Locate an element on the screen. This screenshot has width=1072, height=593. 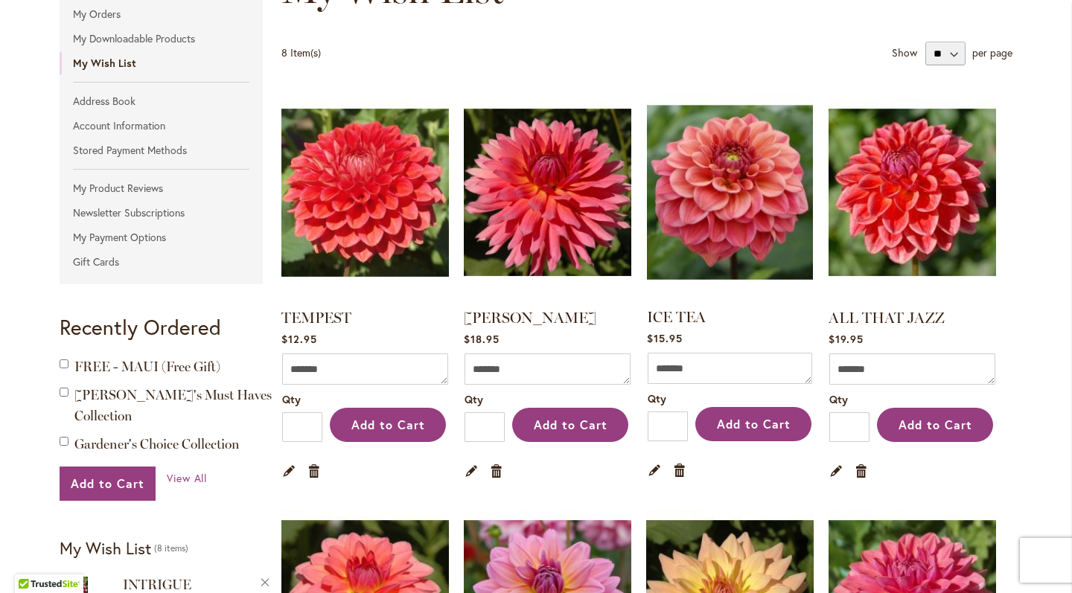
a: My Product Reviews is located at coordinates (161, 188).